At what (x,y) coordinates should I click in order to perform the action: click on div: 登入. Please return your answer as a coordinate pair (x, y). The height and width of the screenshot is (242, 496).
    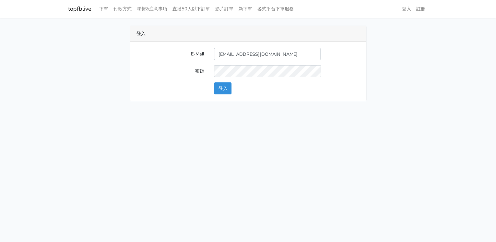
    Looking at the image, I should click on (248, 34).